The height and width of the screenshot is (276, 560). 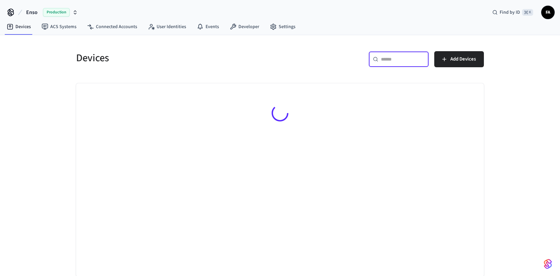 I want to click on a: Events, so click(x=208, y=27).